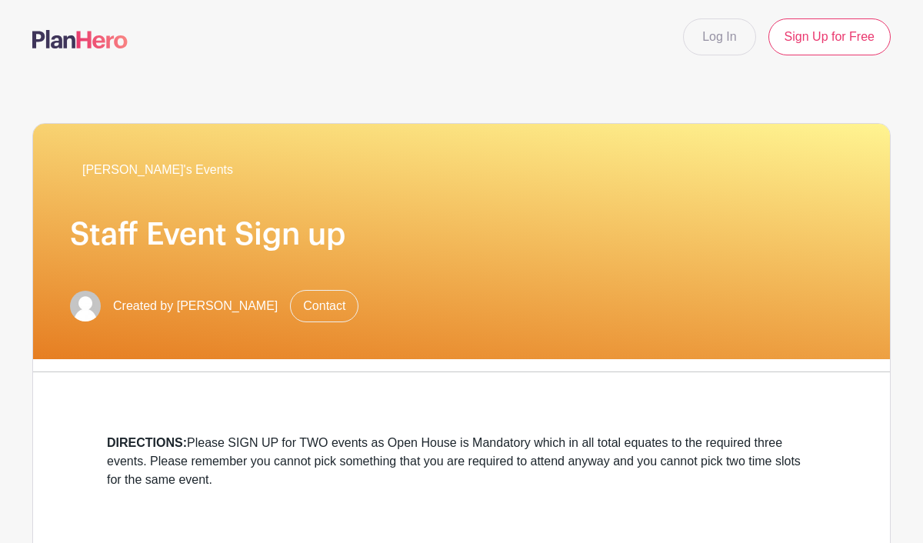 This screenshot has width=923, height=543. Describe the element at coordinates (324, 306) in the screenshot. I see `a: Contact` at that location.